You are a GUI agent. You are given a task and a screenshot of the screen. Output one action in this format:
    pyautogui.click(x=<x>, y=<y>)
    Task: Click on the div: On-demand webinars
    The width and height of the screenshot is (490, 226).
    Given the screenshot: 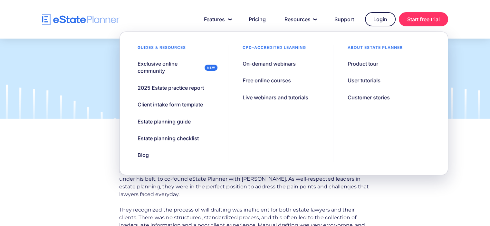 What is the action you would take?
    pyautogui.click(x=269, y=64)
    